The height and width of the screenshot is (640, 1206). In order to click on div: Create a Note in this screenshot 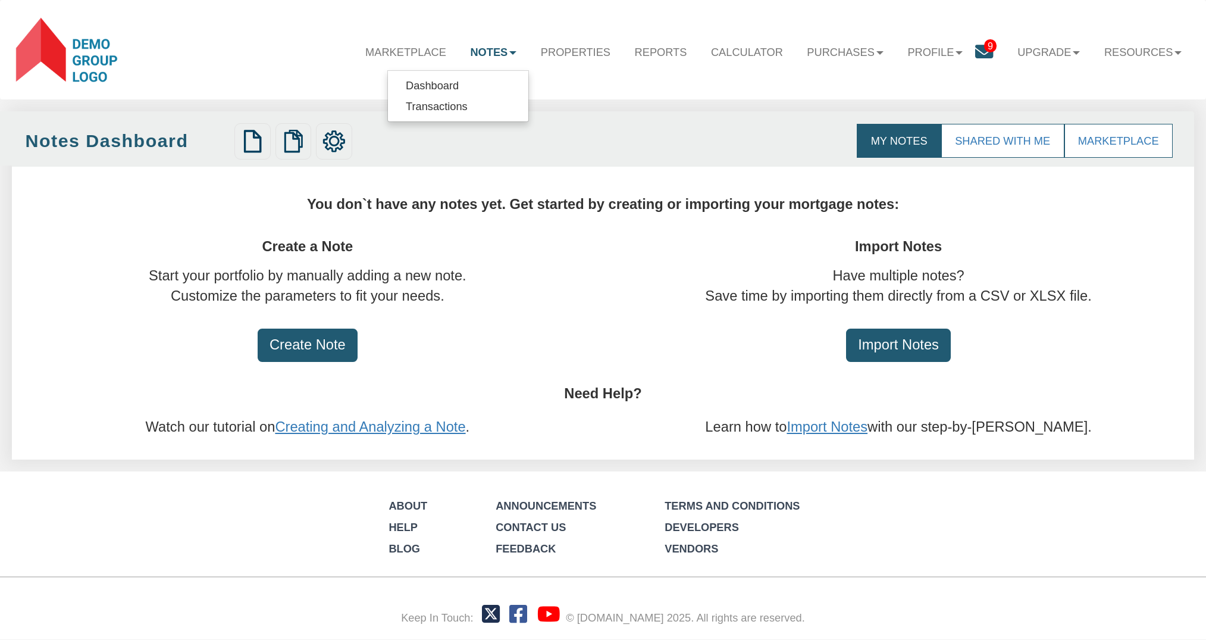, I will do `click(308, 247)`.